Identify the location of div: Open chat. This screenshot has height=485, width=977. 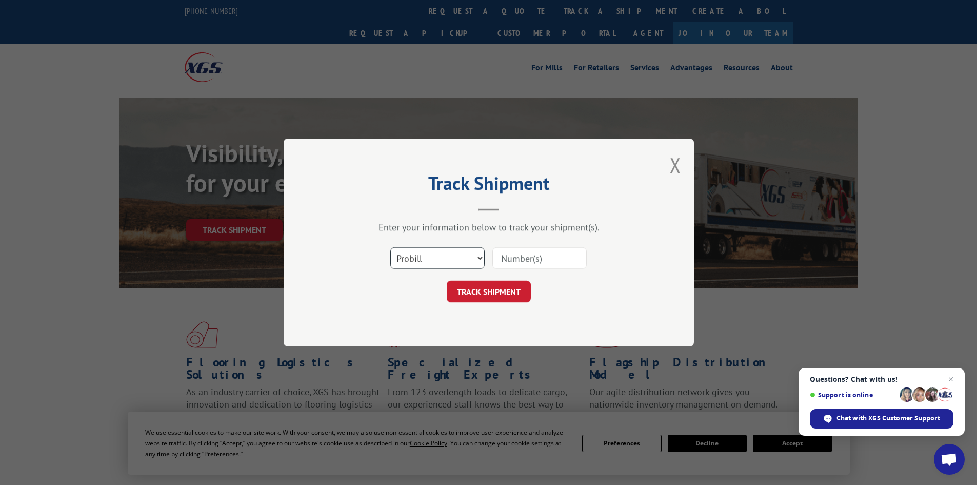
(949, 459).